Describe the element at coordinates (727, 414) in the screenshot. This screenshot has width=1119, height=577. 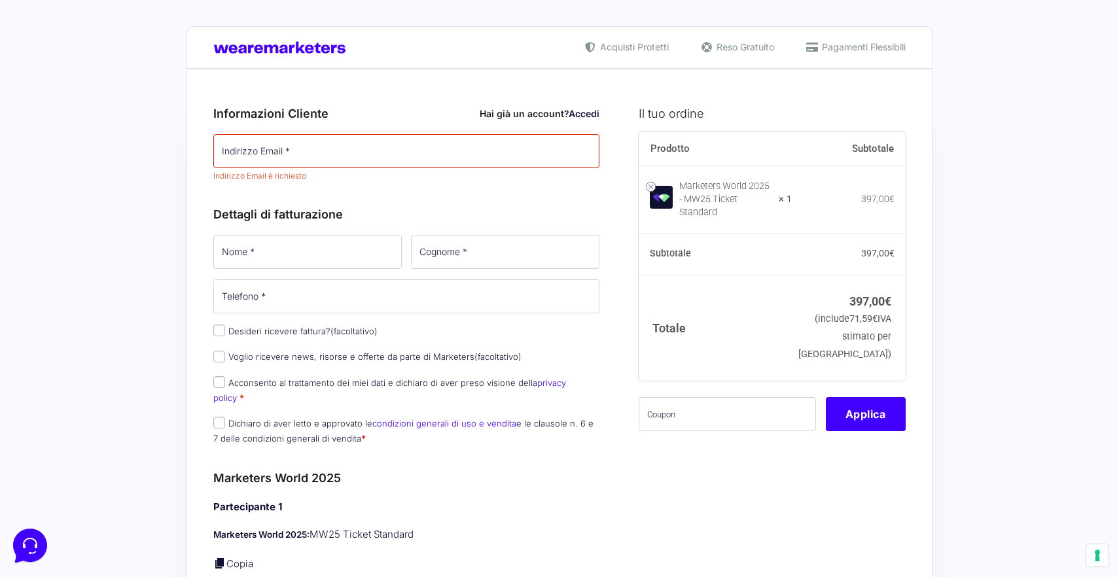
I see `input: Coupon` at that location.